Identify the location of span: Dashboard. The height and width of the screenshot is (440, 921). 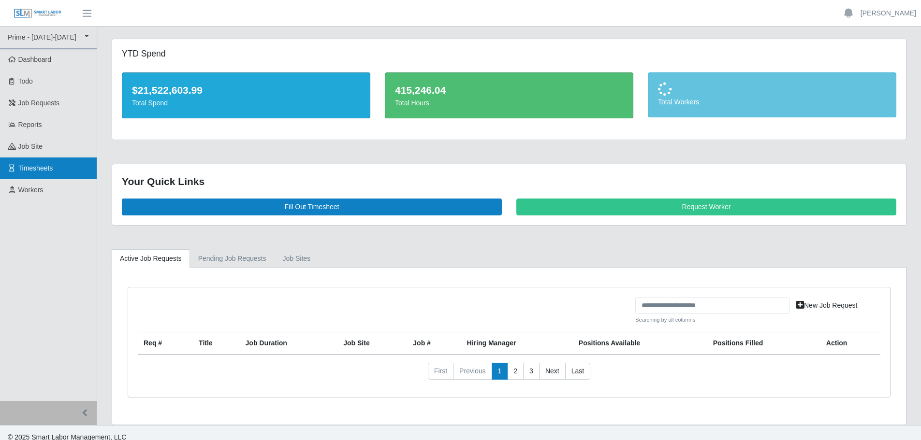
(35, 59).